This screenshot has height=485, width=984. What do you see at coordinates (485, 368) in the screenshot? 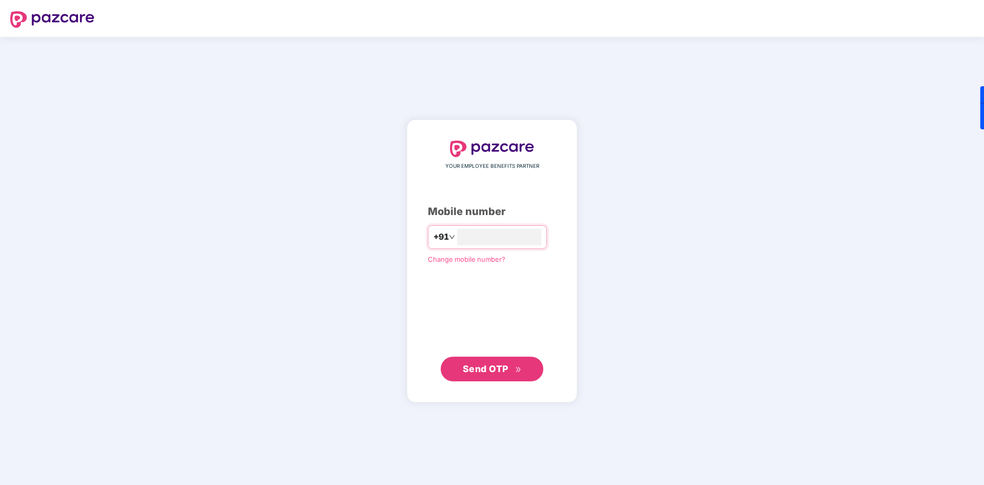
I see `span: Send OTP` at bounding box center [485, 368].